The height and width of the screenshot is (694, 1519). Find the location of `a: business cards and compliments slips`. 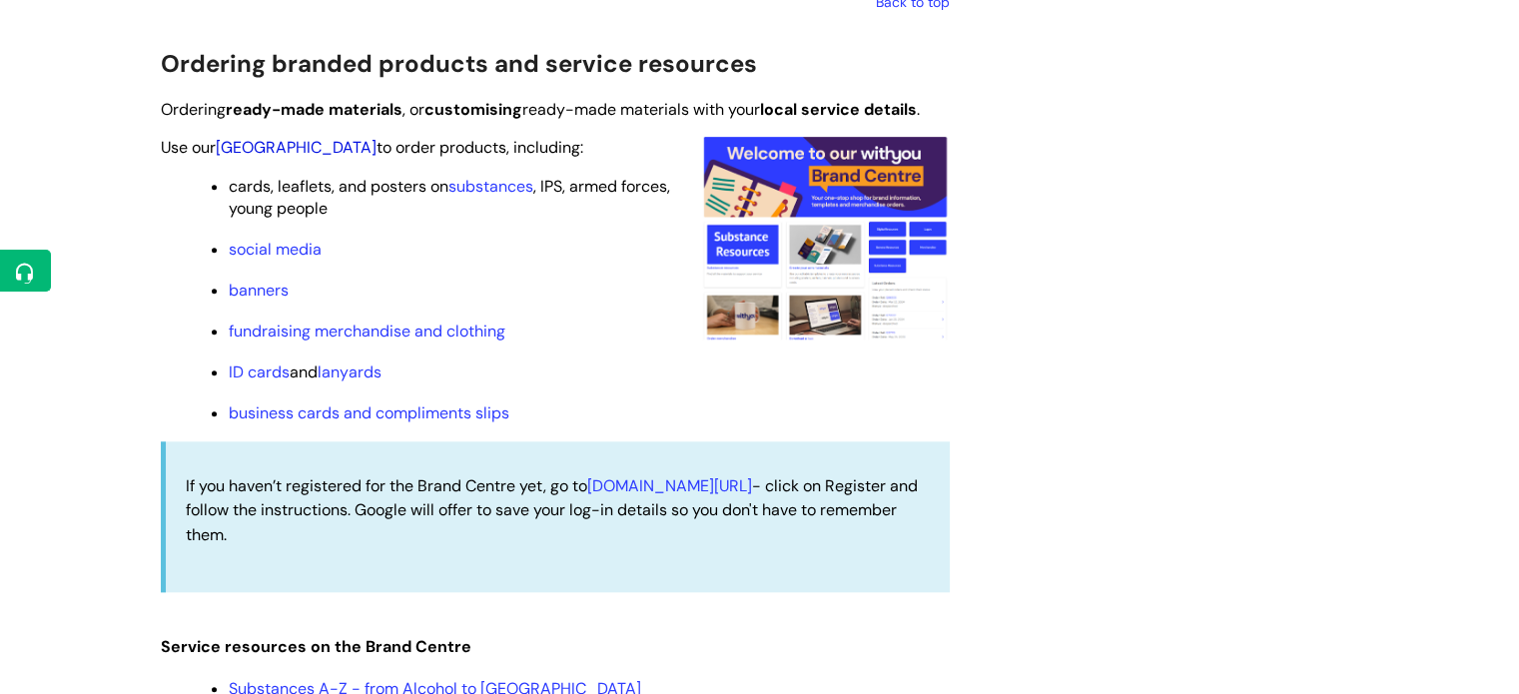

a: business cards and compliments slips is located at coordinates (368, 412).